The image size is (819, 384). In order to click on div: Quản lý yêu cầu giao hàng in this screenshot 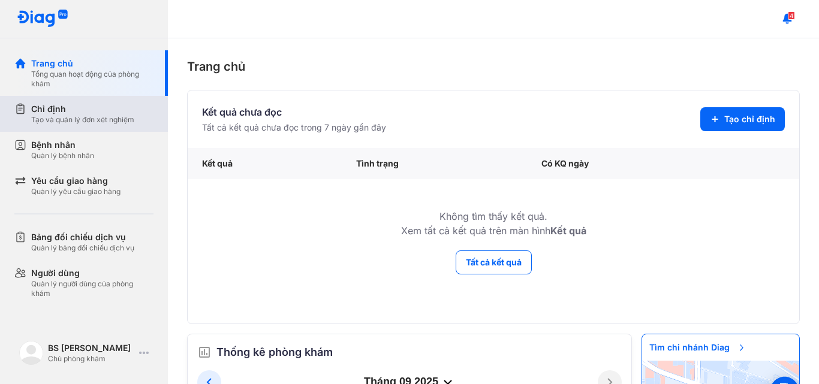, I will do `click(76, 192)`.